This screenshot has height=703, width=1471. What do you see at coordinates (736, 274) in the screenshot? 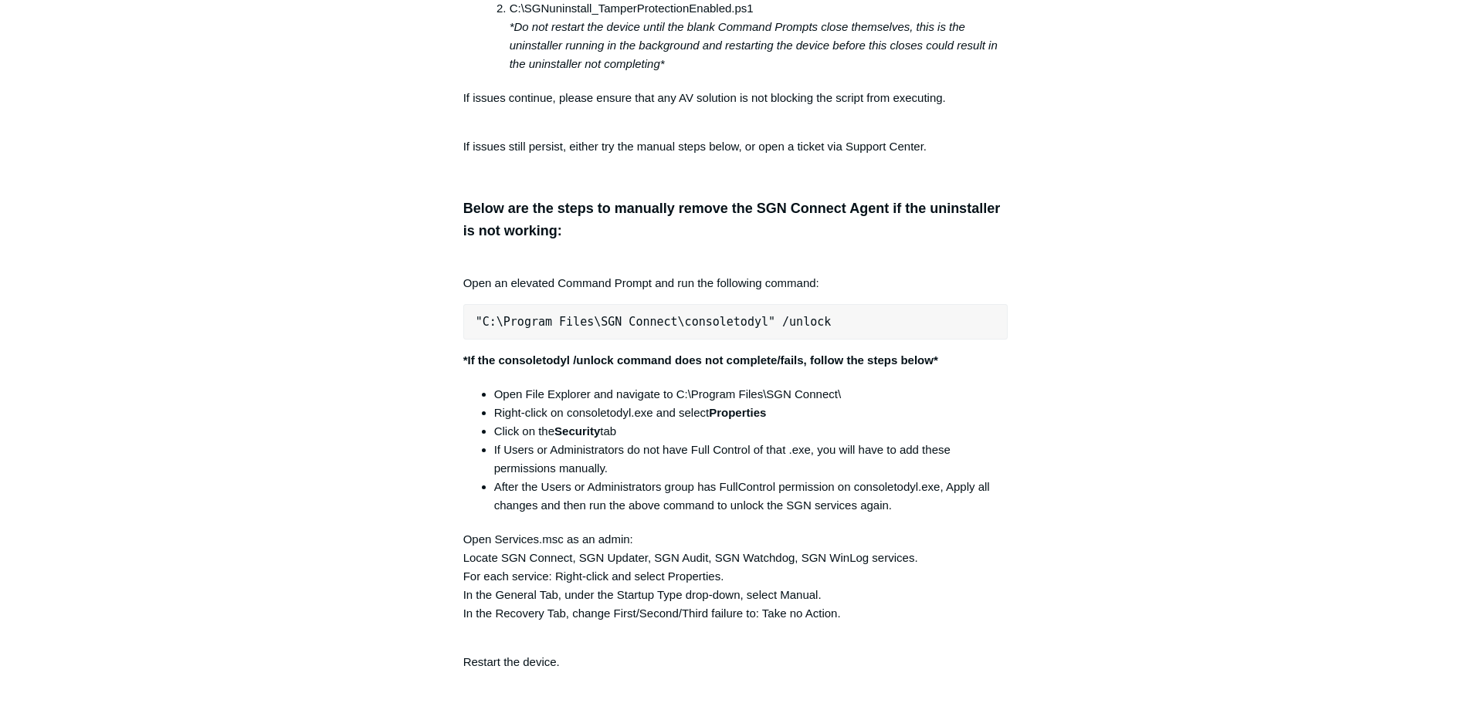
I see `p: Open an elevated Command Prompt and run the following command:` at bounding box center [736, 274].